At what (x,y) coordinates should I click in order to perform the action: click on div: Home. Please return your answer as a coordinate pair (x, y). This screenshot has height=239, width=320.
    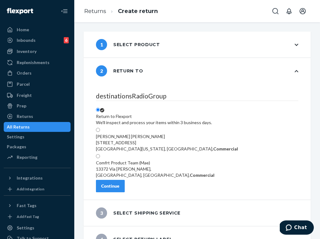
    Looking at the image, I should click on (23, 30).